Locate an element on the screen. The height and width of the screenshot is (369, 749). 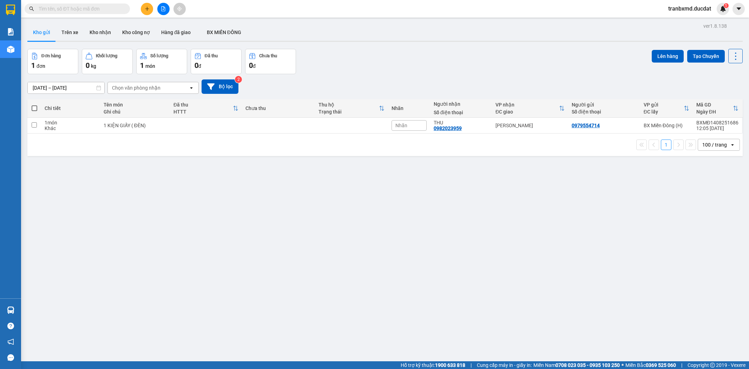
input: Select a date range. is located at coordinates (66, 88).